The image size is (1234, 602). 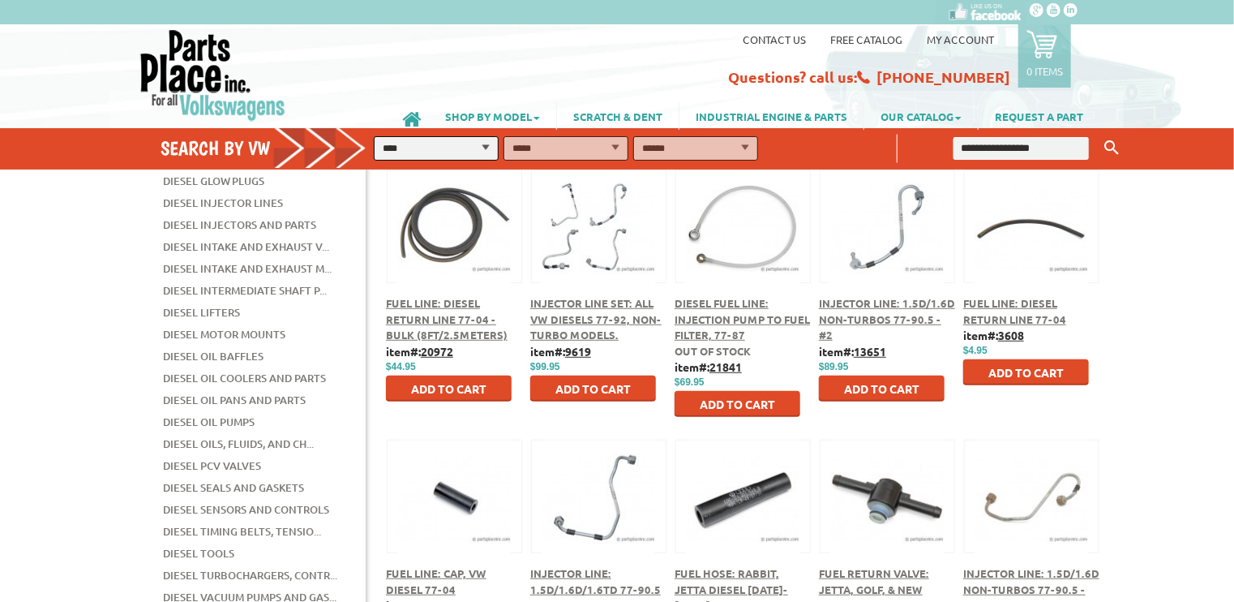 I want to click on a: OUR CATALOG, so click(x=921, y=116).